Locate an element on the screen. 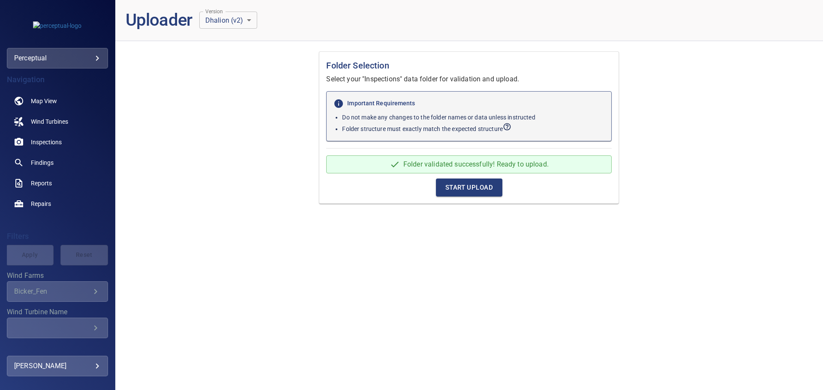 Image resolution: width=823 pixels, height=390 pixels. div: Bicker_Fen is located at coordinates (52, 291).